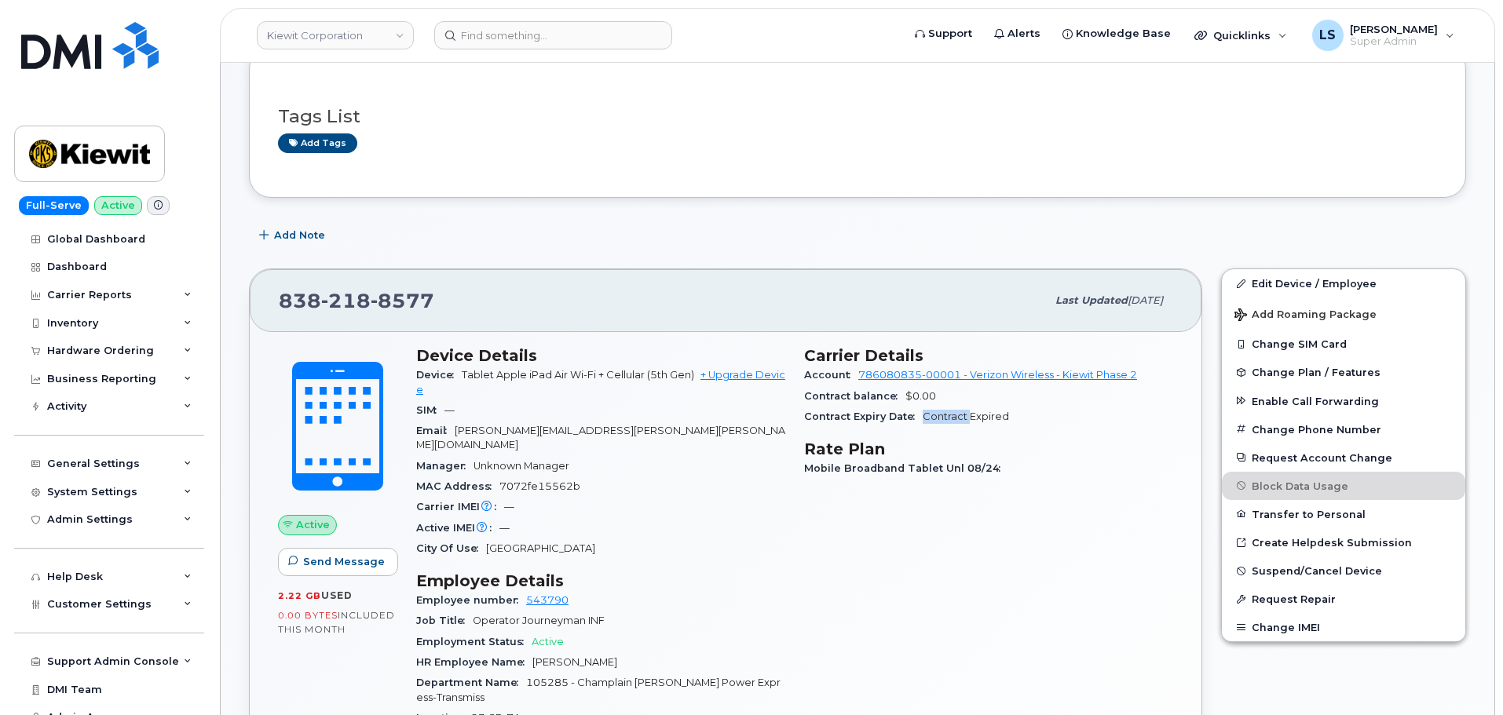 The width and height of the screenshot is (1503, 715). I want to click on span: City Of Use, so click(451, 548).